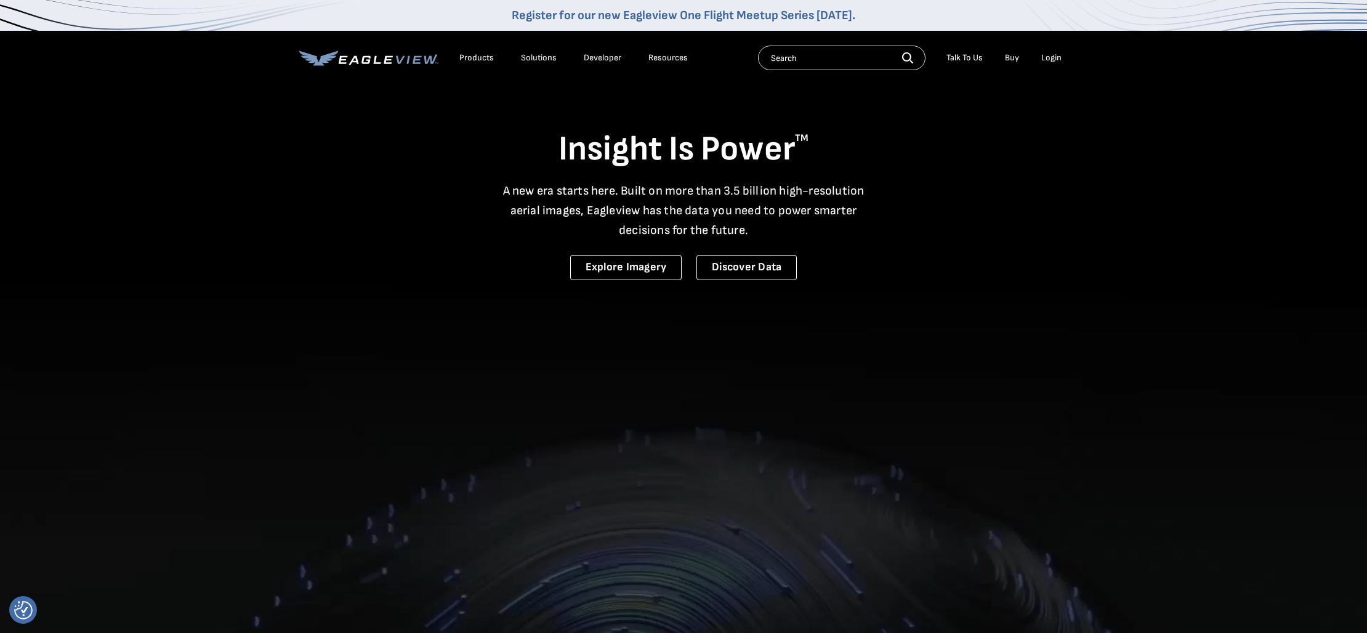  What do you see at coordinates (683, 150) in the screenshot?
I see `h1: Insight Is Power` at bounding box center [683, 150].